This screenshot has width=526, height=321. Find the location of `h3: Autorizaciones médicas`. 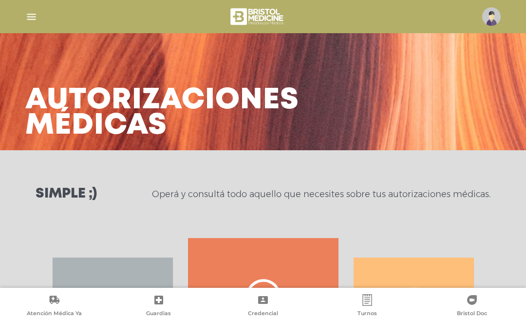

h3: Autorizaciones médicas is located at coordinates (162, 113).